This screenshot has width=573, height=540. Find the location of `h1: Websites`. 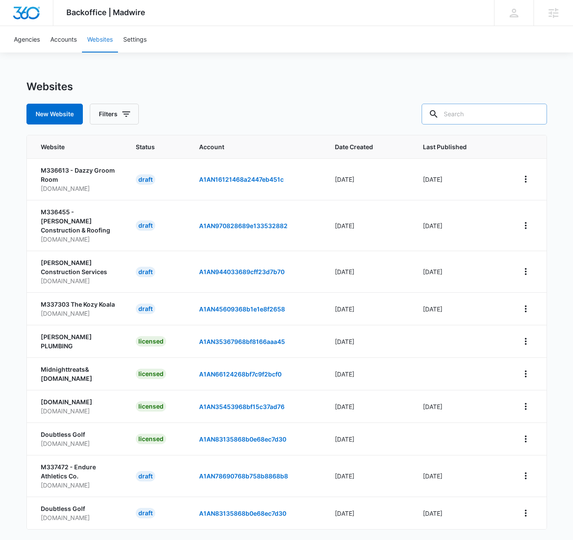

h1: Websites is located at coordinates (49, 87).